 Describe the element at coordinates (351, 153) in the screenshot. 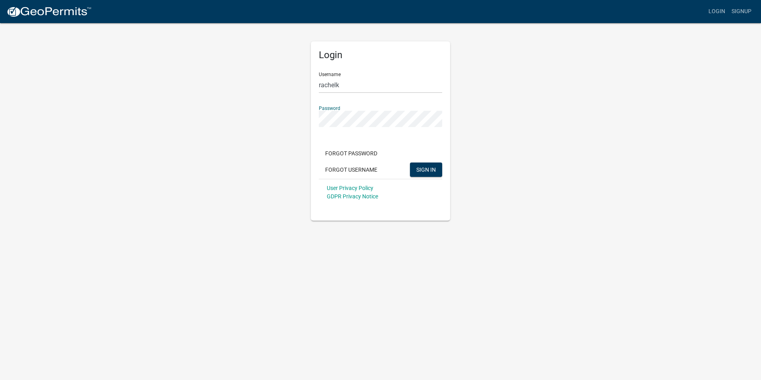

I see `button: Forgot Password` at that location.